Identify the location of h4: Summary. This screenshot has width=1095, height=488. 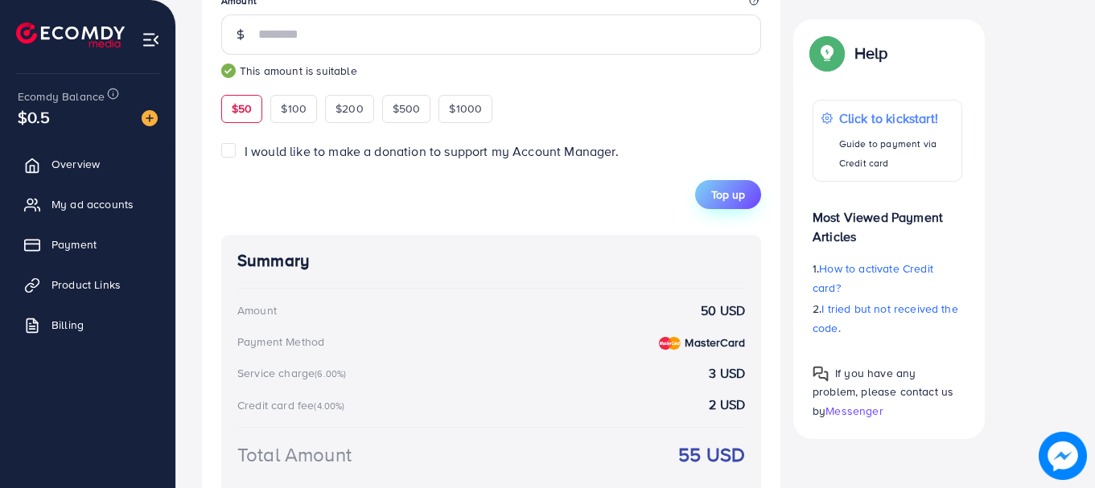
(491, 261).